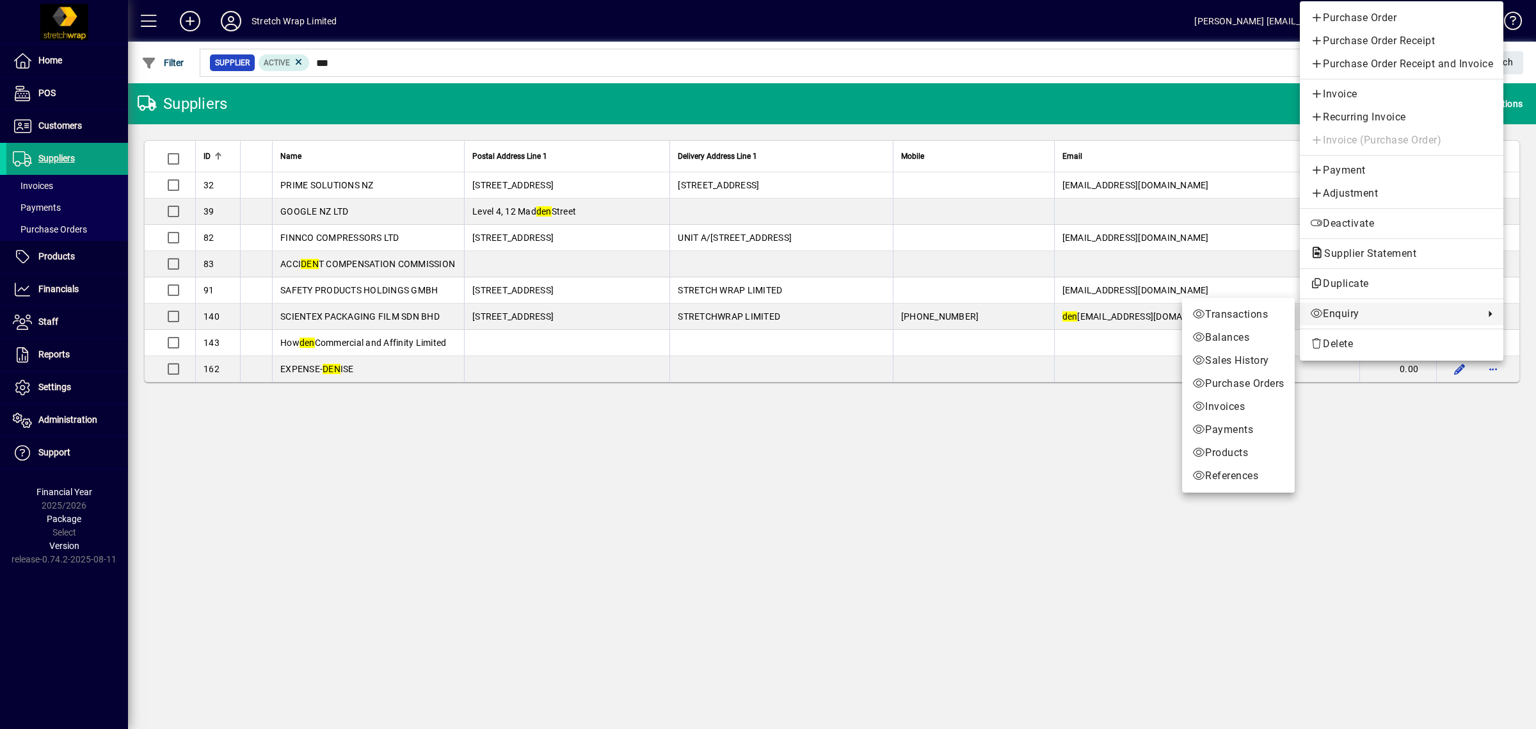  Describe the element at coordinates (1367, 253) in the screenshot. I see `span: Supplier Statement` at that location.